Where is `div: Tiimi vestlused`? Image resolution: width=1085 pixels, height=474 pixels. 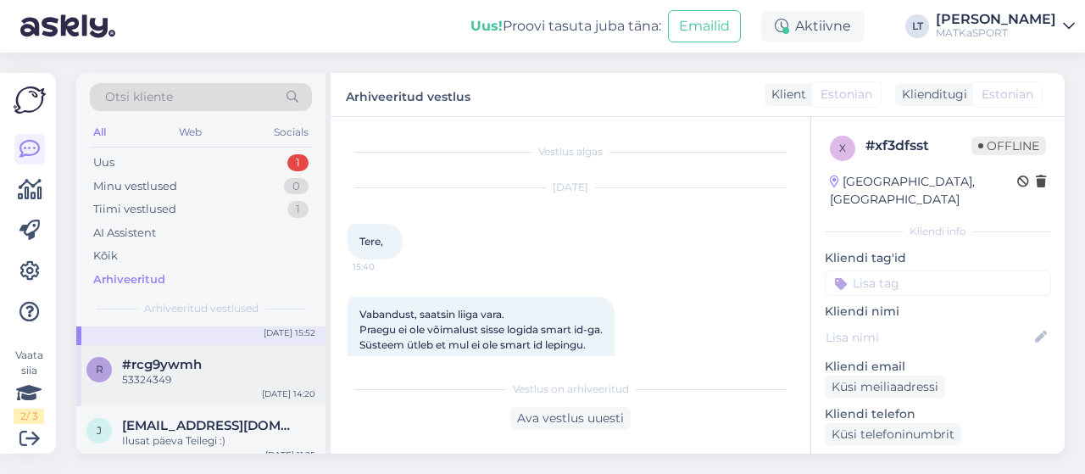 div: Tiimi vestlused is located at coordinates (135, 209).